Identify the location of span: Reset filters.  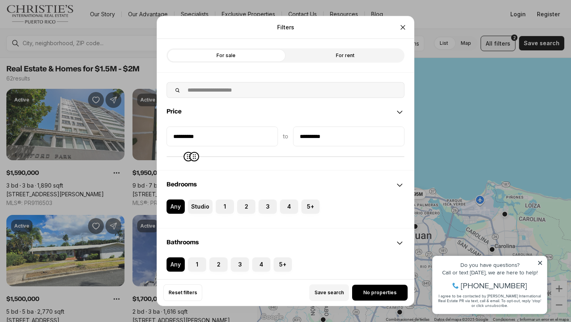
(183, 292).